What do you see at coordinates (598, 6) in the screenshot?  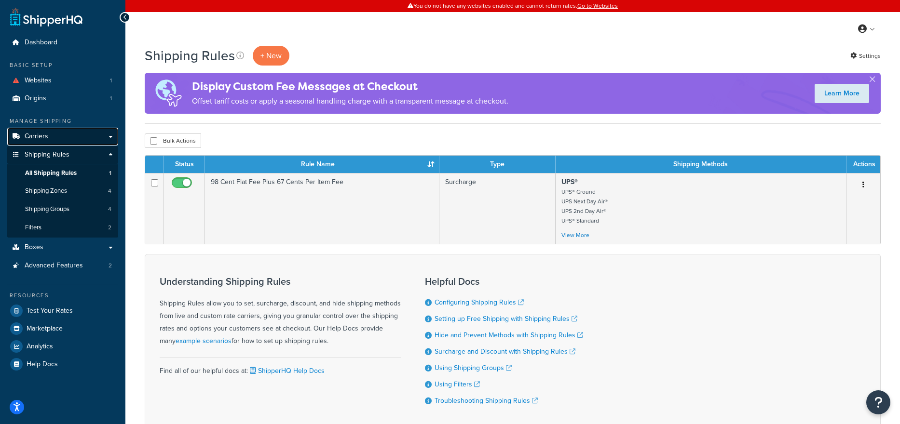 I see `a: Go to Websites` at bounding box center [598, 6].